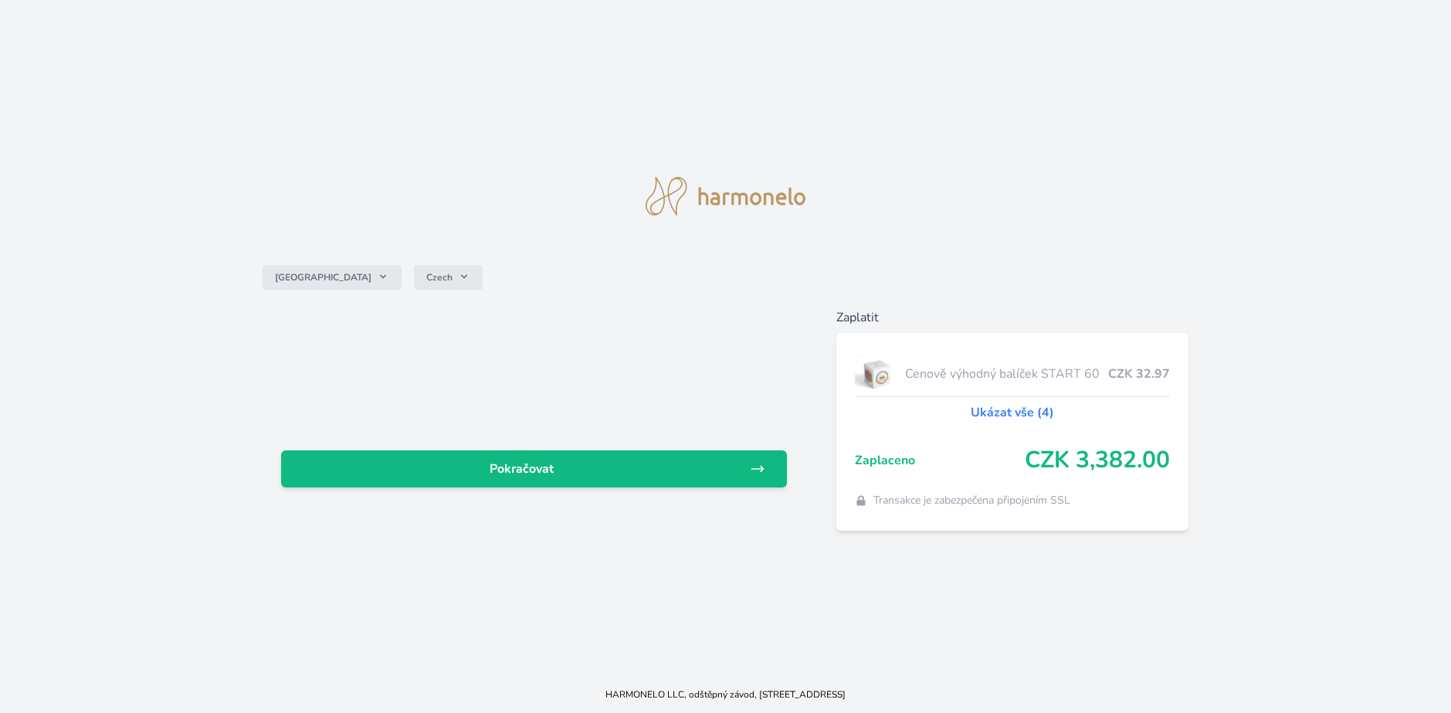 The height and width of the screenshot is (713, 1451). What do you see at coordinates (522, 469) in the screenshot?
I see `span: Pokračovat` at bounding box center [522, 469].